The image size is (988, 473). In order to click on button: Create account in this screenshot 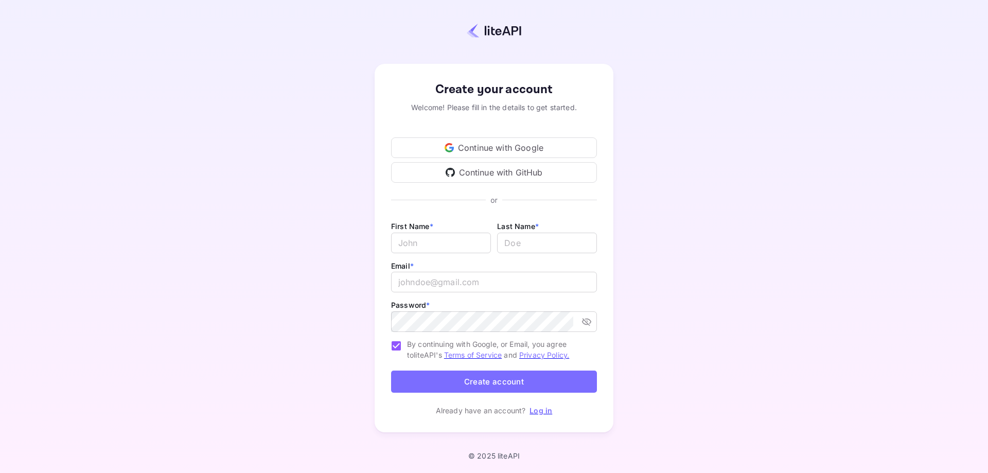, I will do `click(494, 381)`.